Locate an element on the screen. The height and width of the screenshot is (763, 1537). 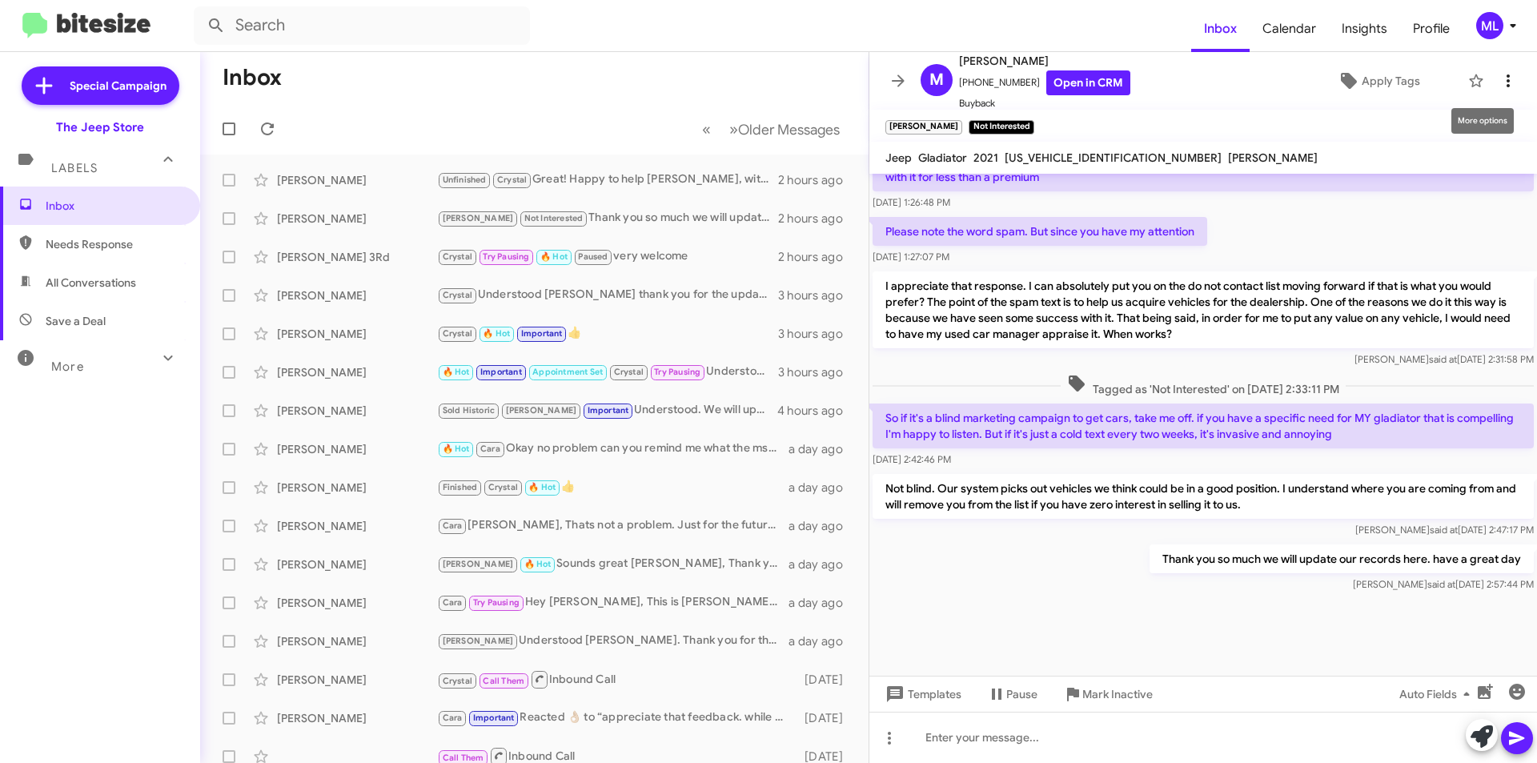
button: Pause is located at coordinates (1012, 694).